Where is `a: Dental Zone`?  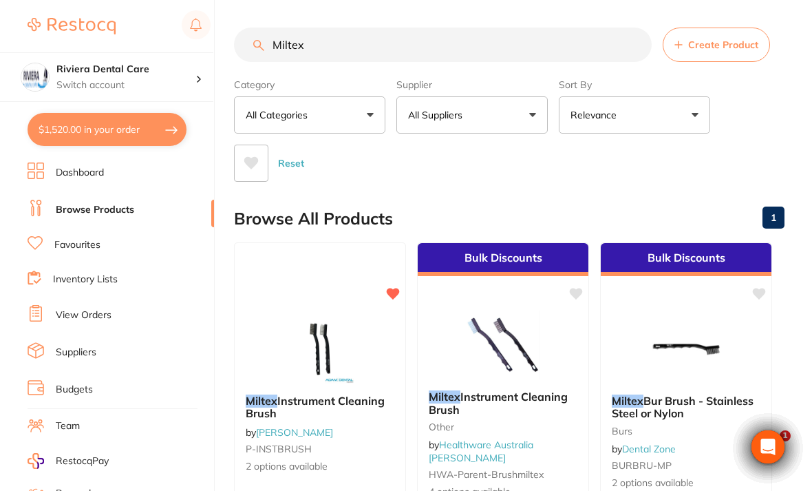
a: Dental Zone is located at coordinates (649, 449).